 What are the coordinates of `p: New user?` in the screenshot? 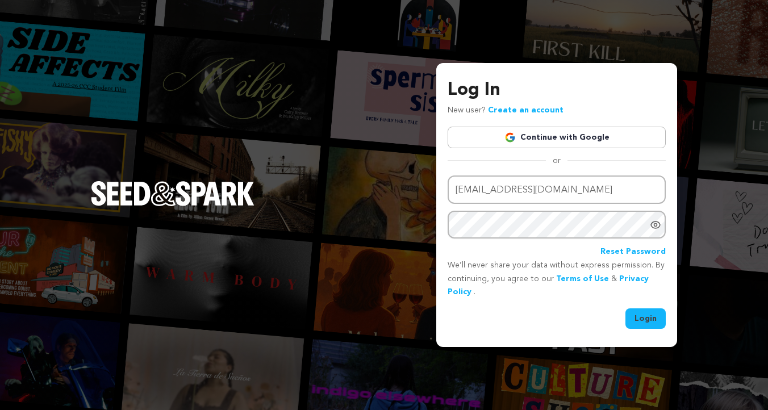 It's located at (506, 111).